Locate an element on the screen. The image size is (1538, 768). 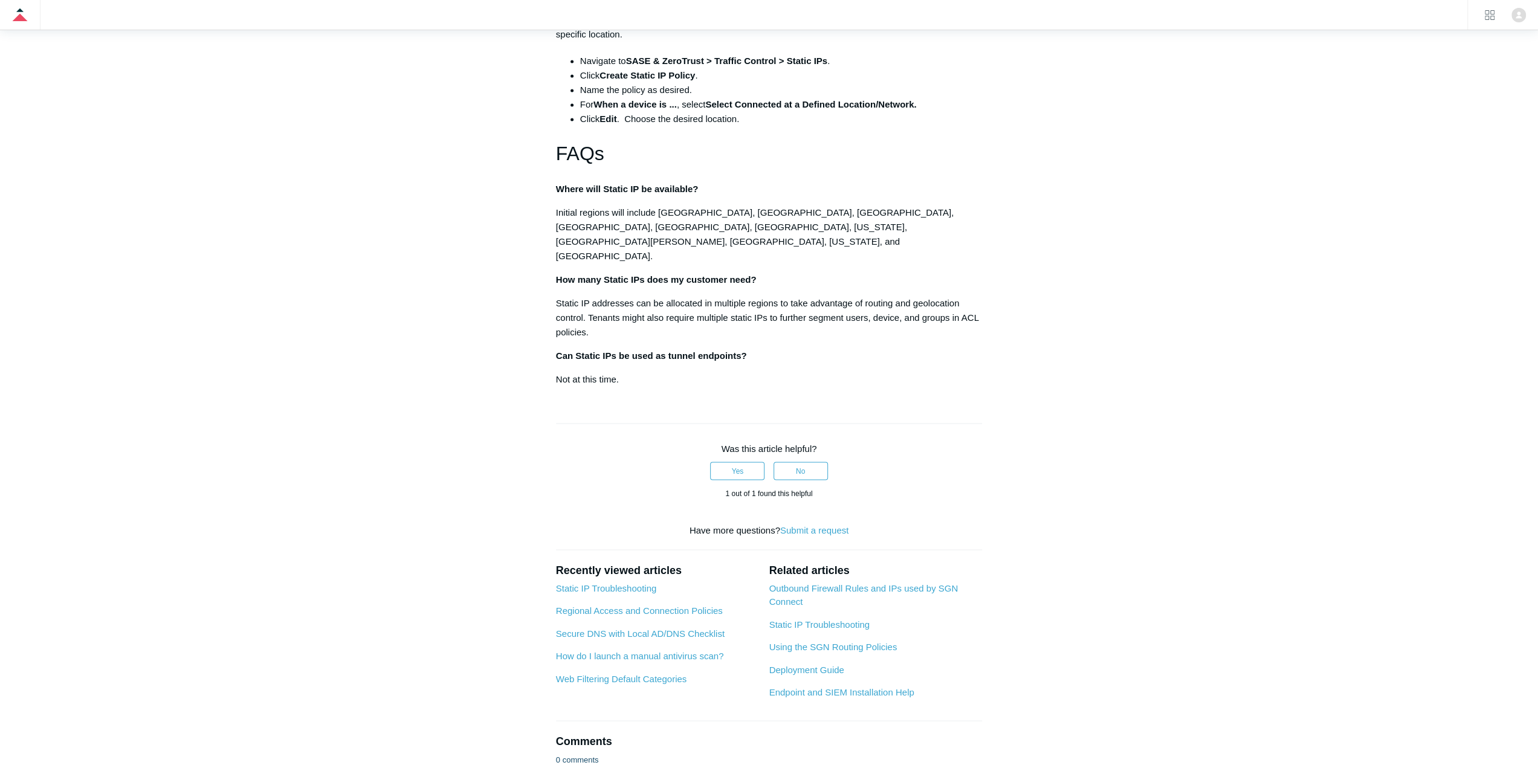
li: For , select is located at coordinates (781, 105).